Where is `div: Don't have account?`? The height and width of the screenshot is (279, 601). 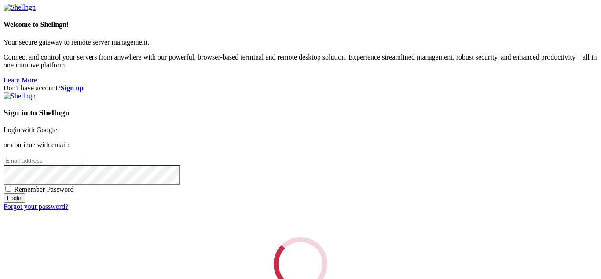
div: Don't have account? is located at coordinates (301, 88).